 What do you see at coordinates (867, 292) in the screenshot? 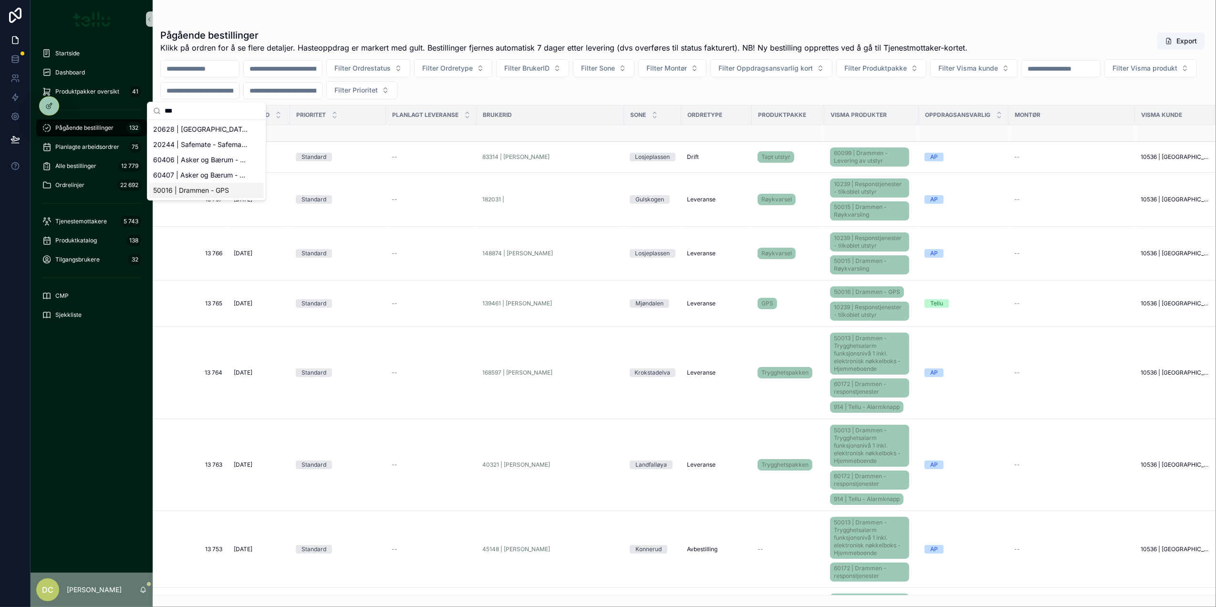
I see `a: 50016 | Drammen - GPS` at bounding box center [867, 292].